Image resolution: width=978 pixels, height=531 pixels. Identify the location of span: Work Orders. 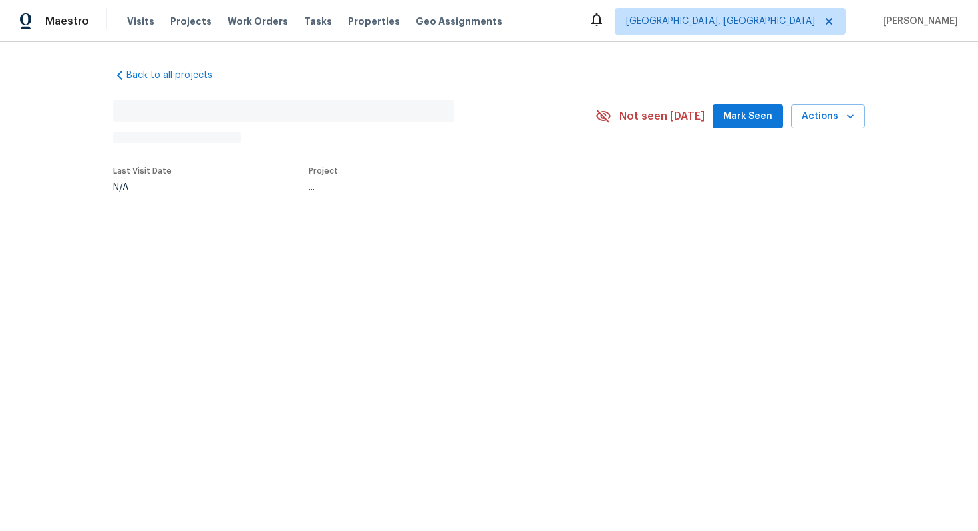
(258, 21).